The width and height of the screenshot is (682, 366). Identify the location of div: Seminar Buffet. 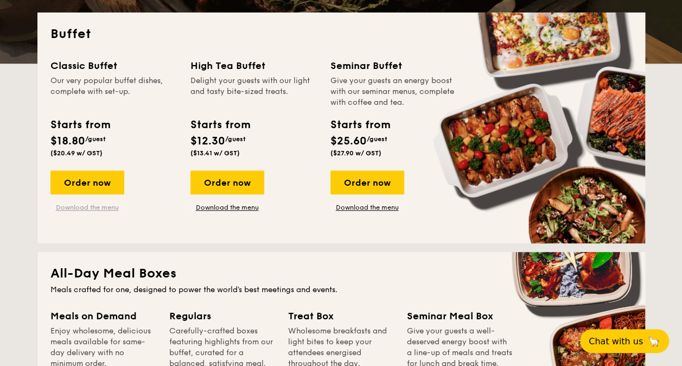
(394, 66).